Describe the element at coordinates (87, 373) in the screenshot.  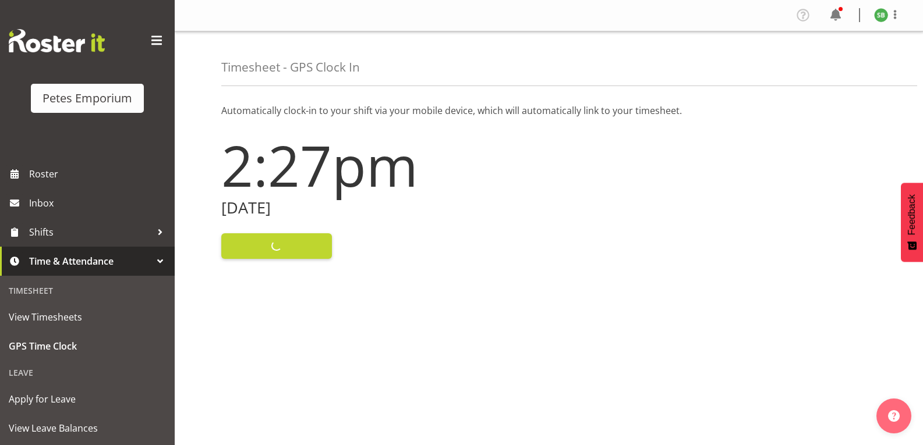
I see `div: Leave` at that location.